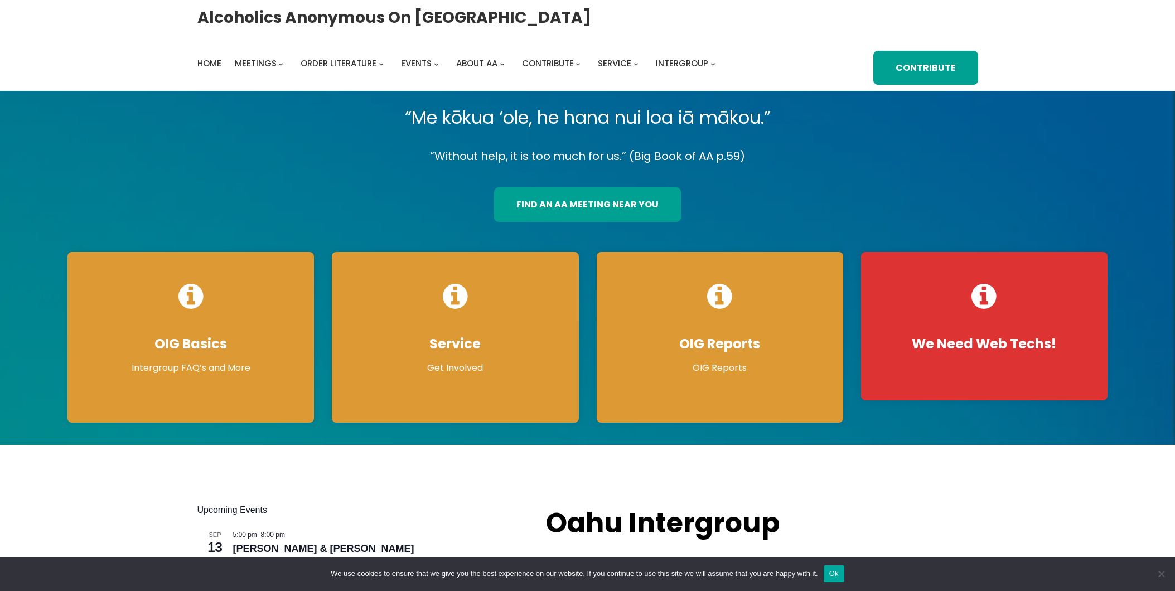 The width and height of the screenshot is (1175, 591). Describe the element at coordinates (360, 510) in the screenshot. I see `h2: Upcoming Events` at that location.